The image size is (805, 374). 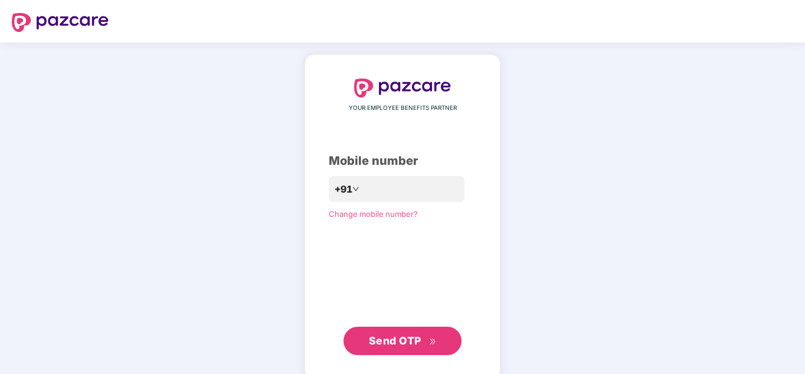 I want to click on span: YOUR EMPLOYEE BENEFITS PARTNER, so click(x=403, y=108).